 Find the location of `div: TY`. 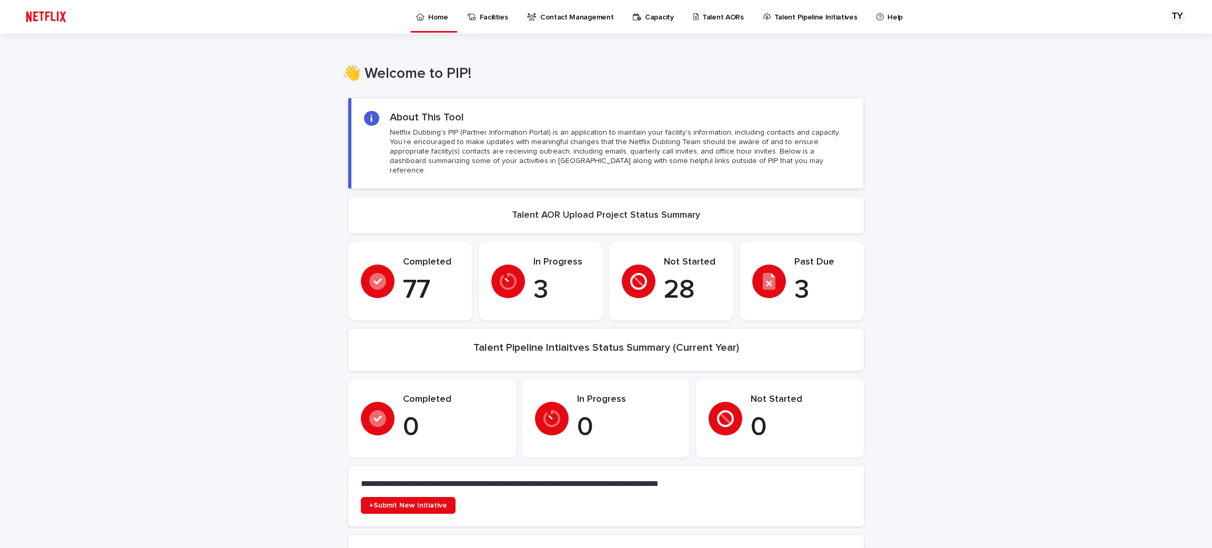

div: TY is located at coordinates (1177, 17).